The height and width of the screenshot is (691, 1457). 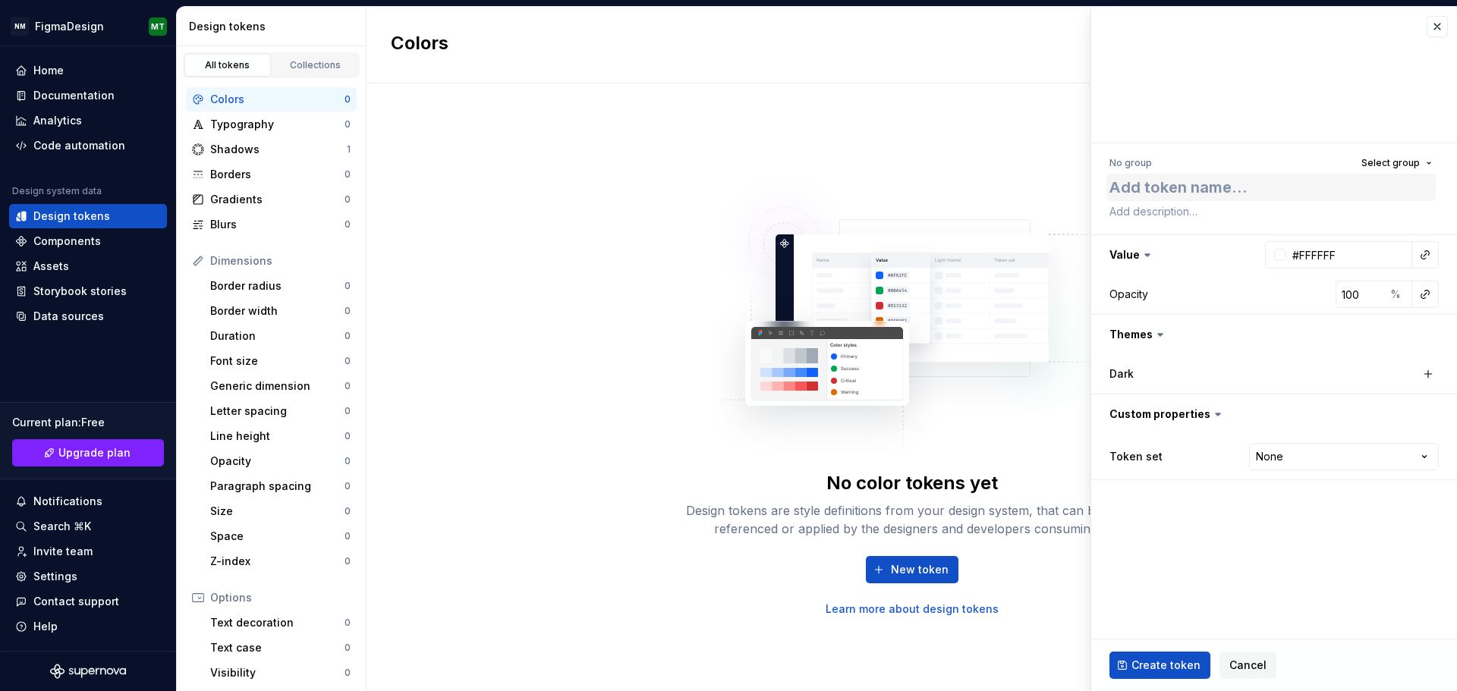 What do you see at coordinates (348, 149) in the screenshot?
I see `div: 1` at bounding box center [348, 149].